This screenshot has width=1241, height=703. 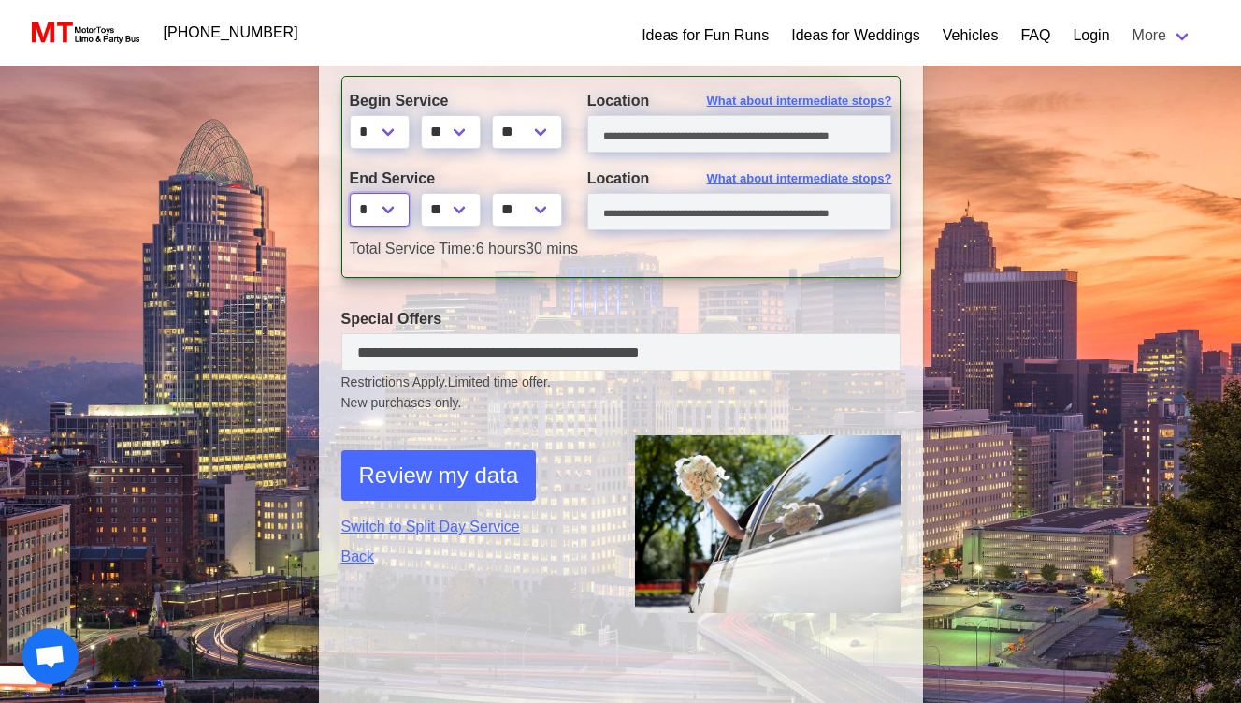 What do you see at coordinates (500, 382) in the screenshot?
I see `span: Limited time offer.` at bounding box center [500, 382].